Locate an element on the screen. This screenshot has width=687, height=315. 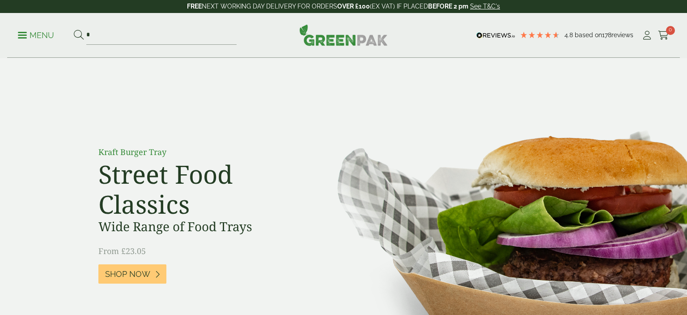
strong: BEFORE 2 pm is located at coordinates (448, 6).